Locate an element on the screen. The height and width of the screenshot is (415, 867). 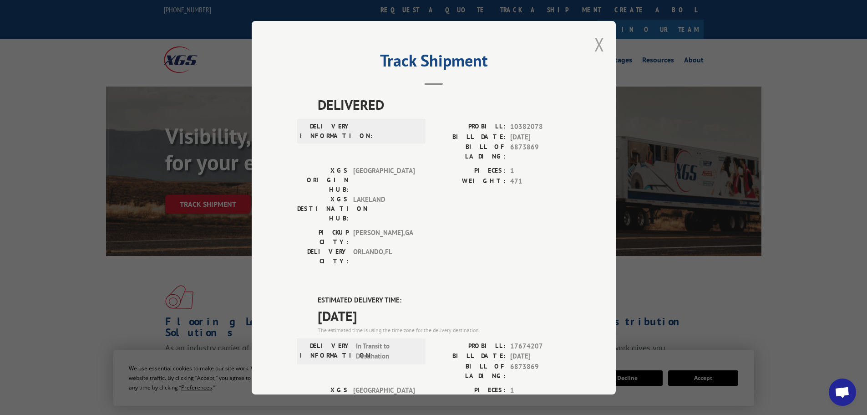
span: 17674207 is located at coordinates (540, 345).